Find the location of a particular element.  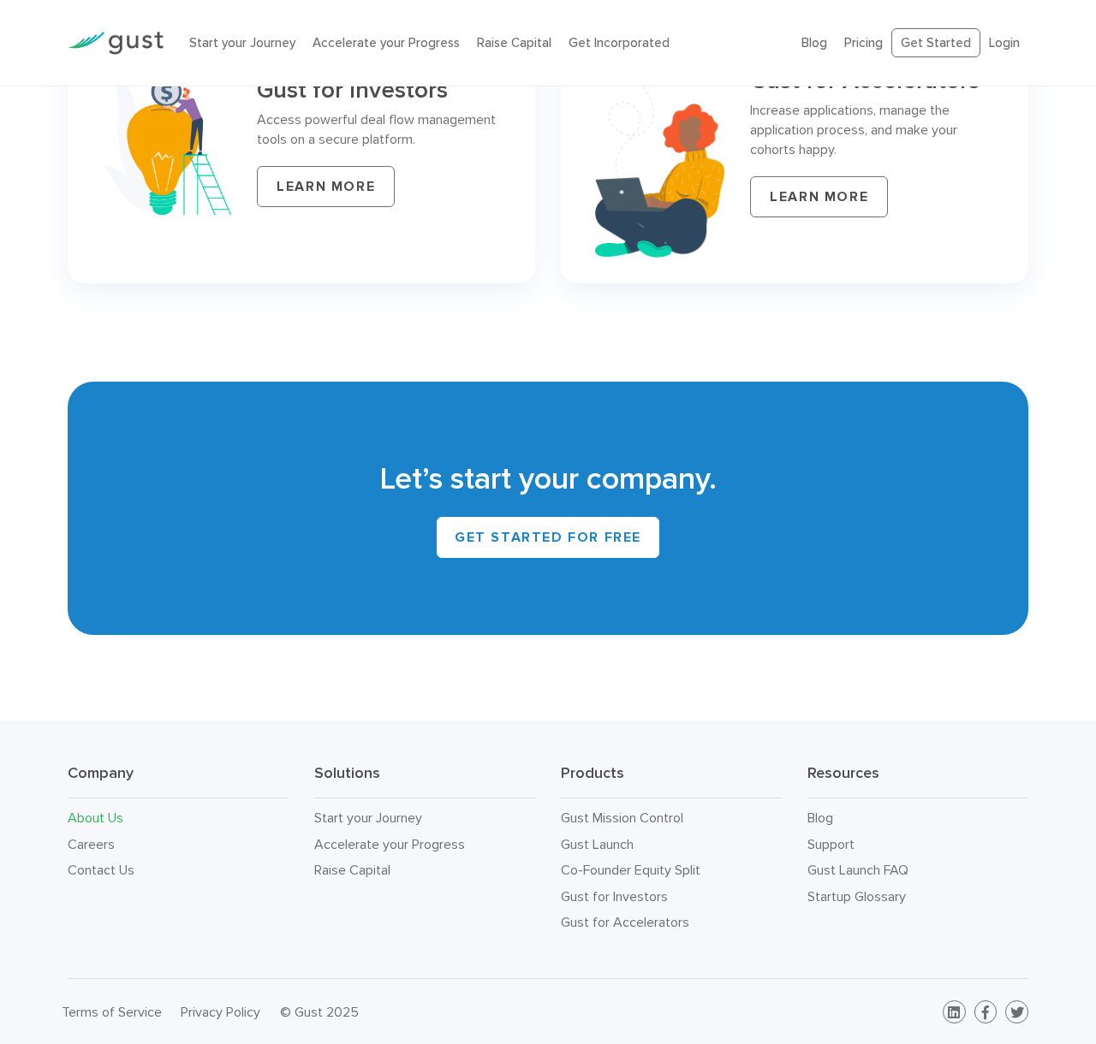

a: Co-Founder Equity Split is located at coordinates (630, 870).